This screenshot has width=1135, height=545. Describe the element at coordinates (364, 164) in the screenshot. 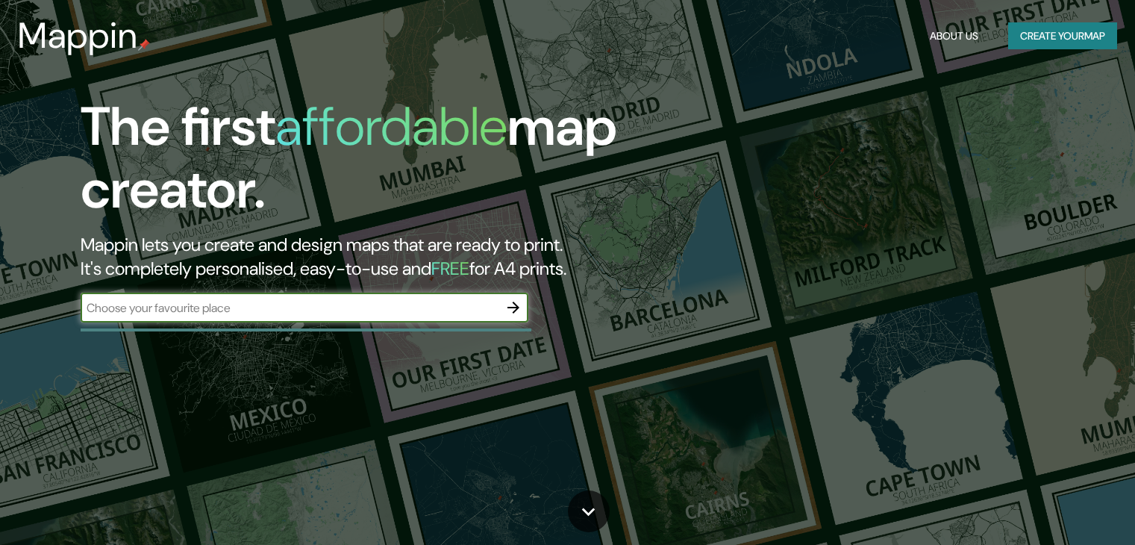

I see `h1: The first map creator.` at that location.